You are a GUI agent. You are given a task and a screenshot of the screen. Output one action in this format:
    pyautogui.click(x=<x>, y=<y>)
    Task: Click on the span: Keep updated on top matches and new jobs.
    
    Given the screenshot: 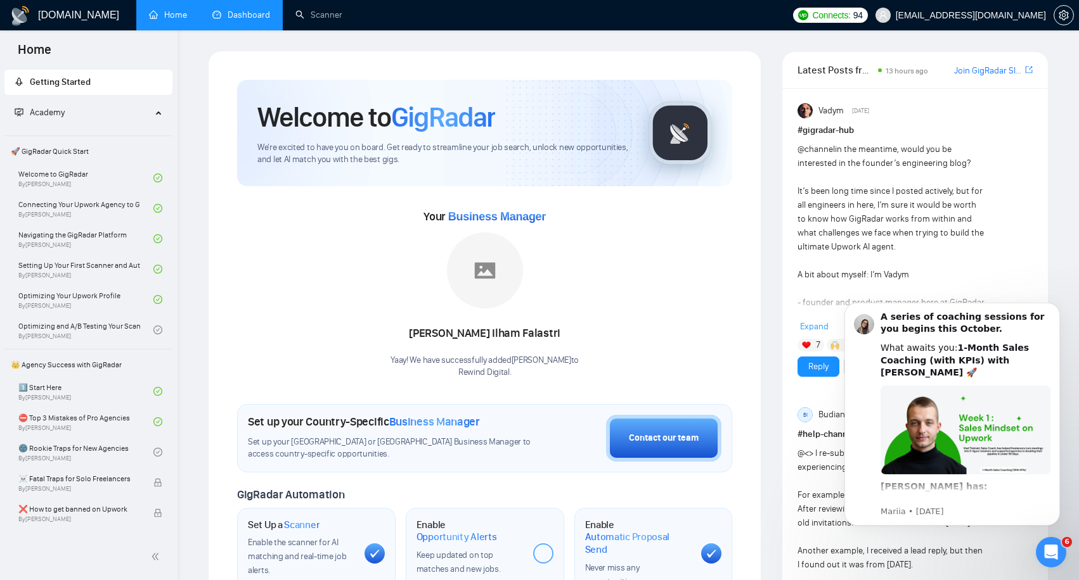 What is the action you would take?
    pyautogui.click(x=458, y=562)
    